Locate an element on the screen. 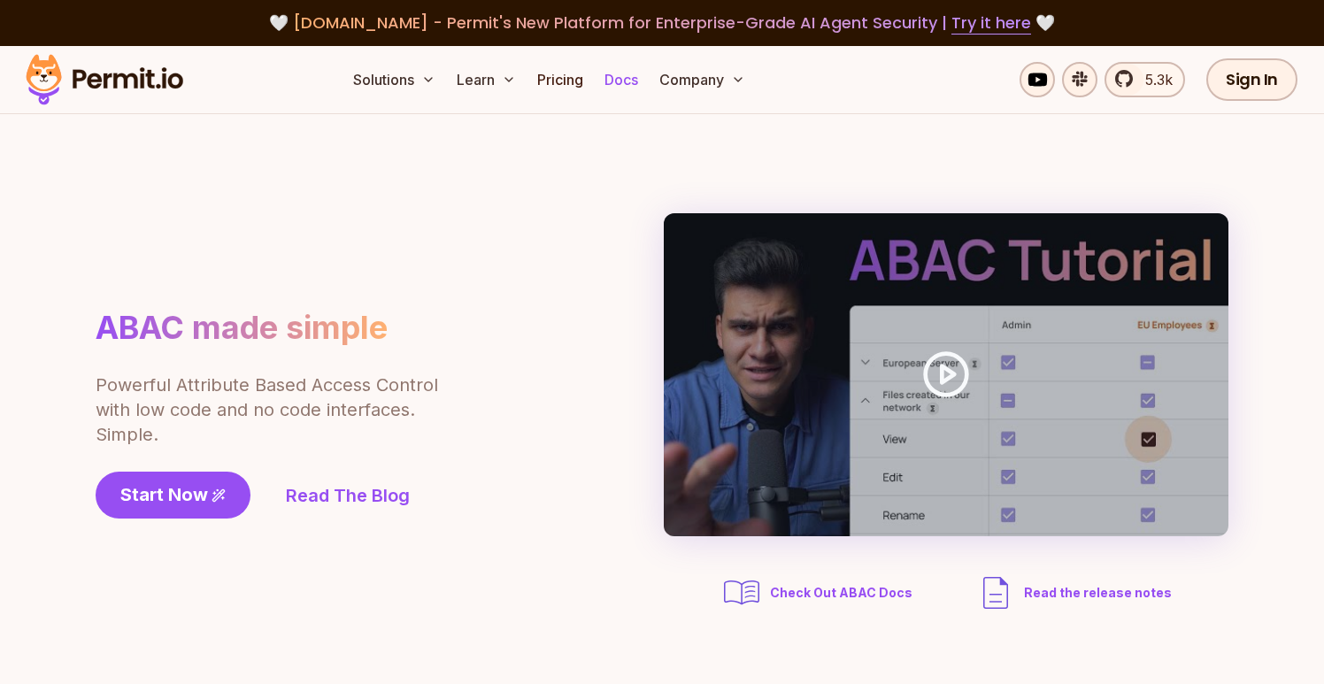 Image resolution: width=1324 pixels, height=684 pixels. img: description is located at coordinates (996, 593).